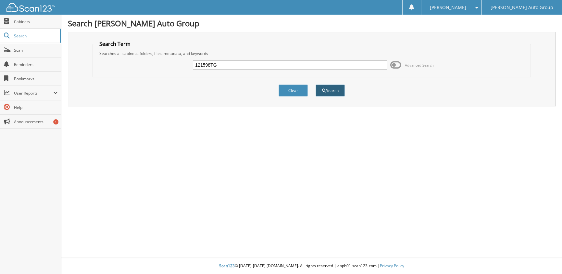 The image size is (562, 274). Describe the element at coordinates (56, 122) in the screenshot. I see `div: 1` at that location.